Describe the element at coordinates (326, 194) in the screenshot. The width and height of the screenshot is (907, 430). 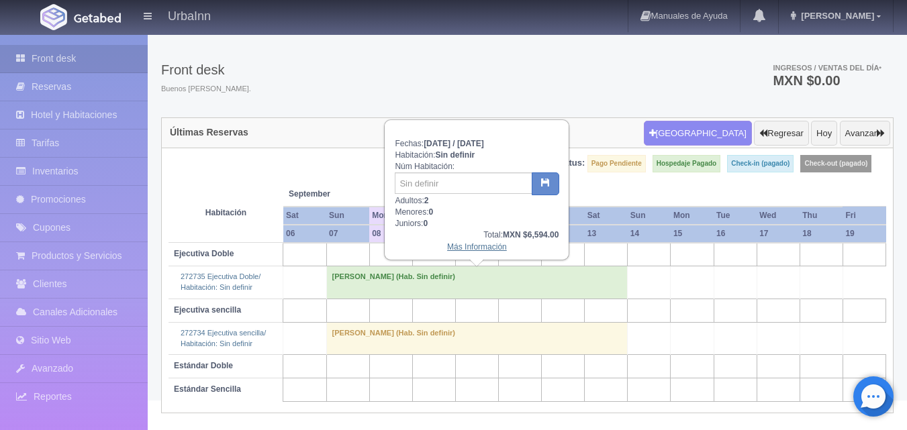
I see `span: September` at that location.